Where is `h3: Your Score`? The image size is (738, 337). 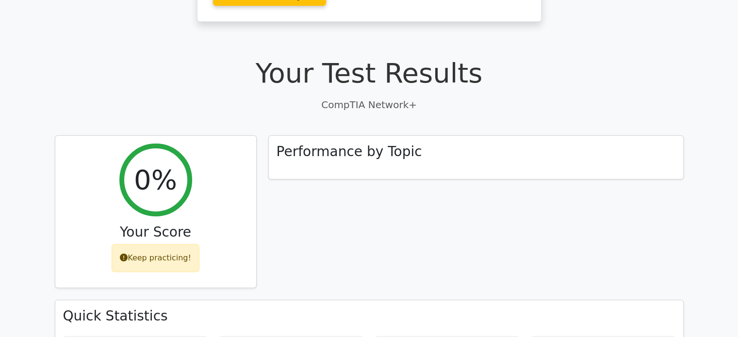 h3: Your Score is located at coordinates (156, 233).